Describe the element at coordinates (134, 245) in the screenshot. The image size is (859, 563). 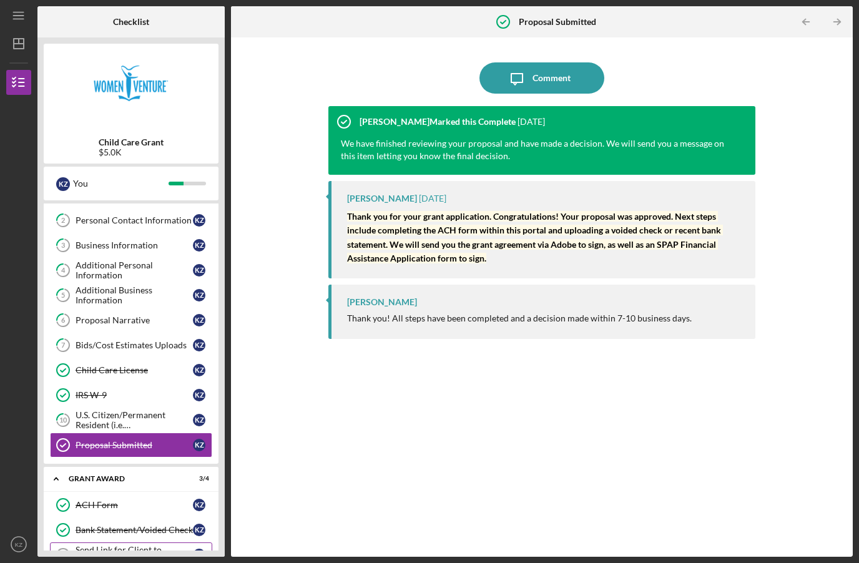
I see `div: Business Information` at that location.